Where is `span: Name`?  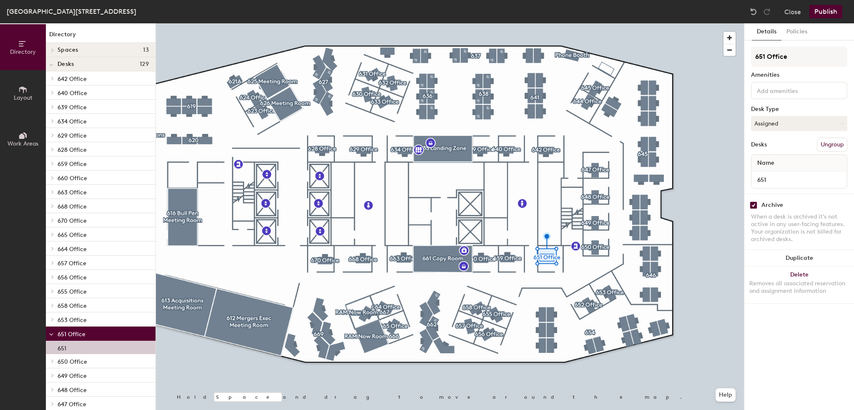 span: Name is located at coordinates (766, 163).